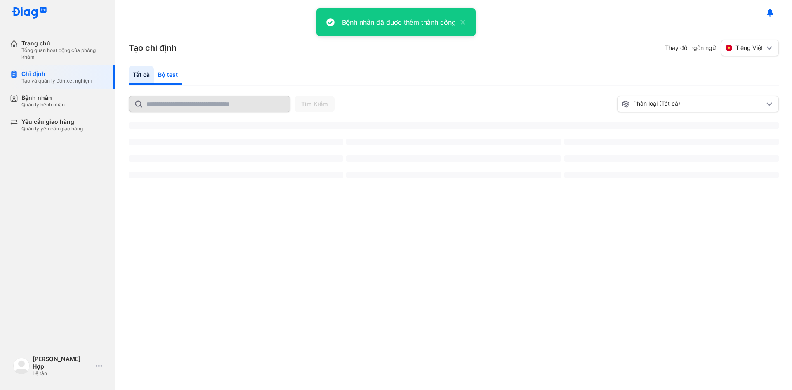 The height and width of the screenshot is (390, 792). What do you see at coordinates (168, 76) in the screenshot?
I see `div: Bộ test` at bounding box center [168, 76].